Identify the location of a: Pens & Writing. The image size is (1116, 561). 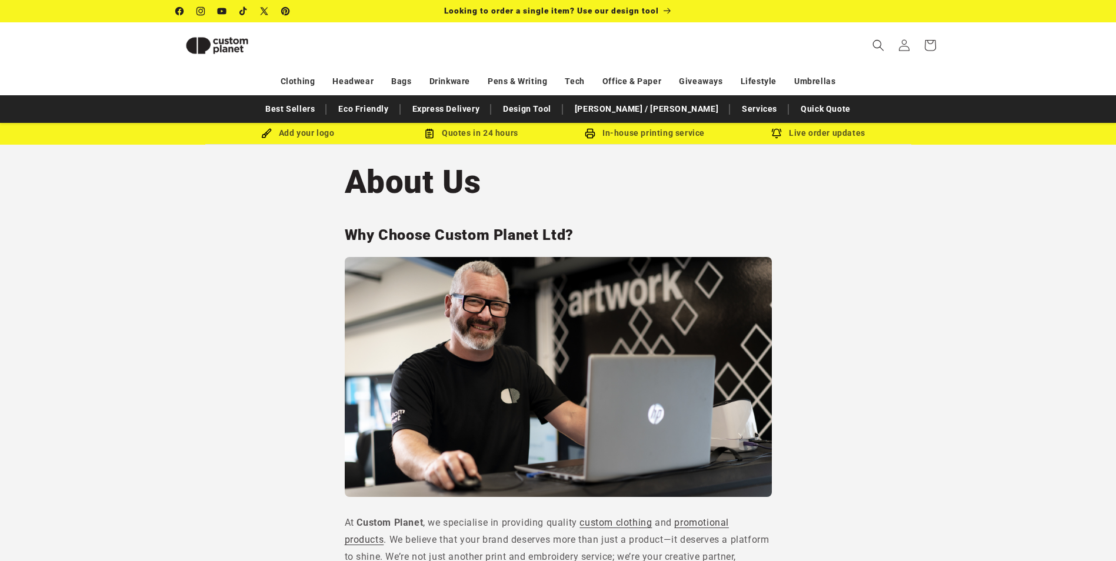
(517, 81).